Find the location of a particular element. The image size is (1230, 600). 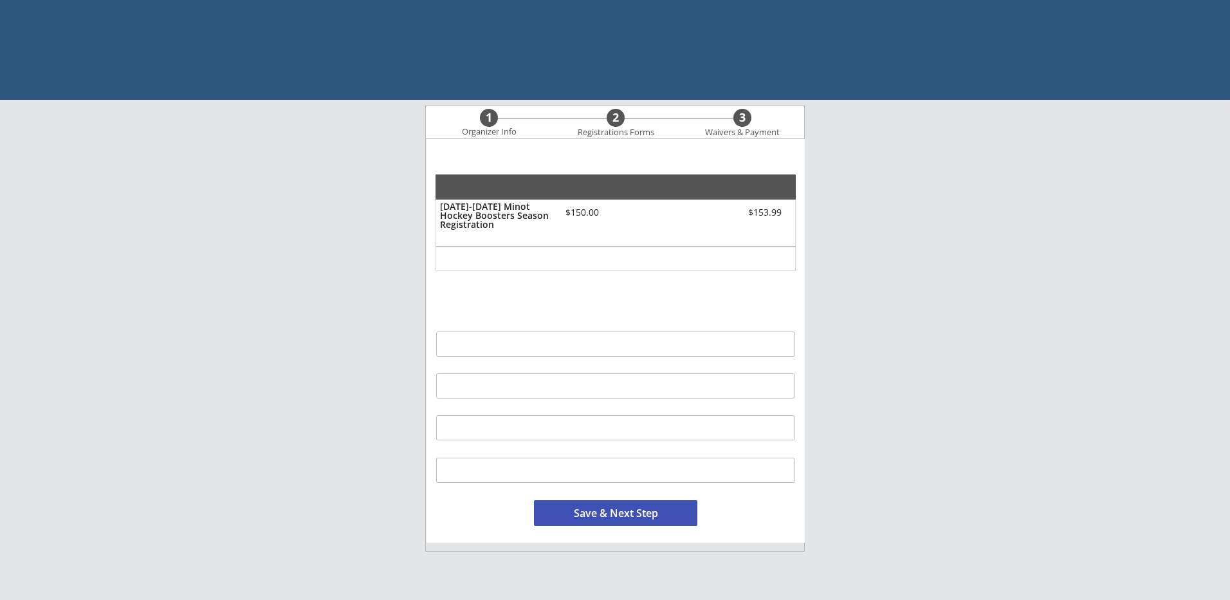

div: Registrations Forms is located at coordinates (616, 133).